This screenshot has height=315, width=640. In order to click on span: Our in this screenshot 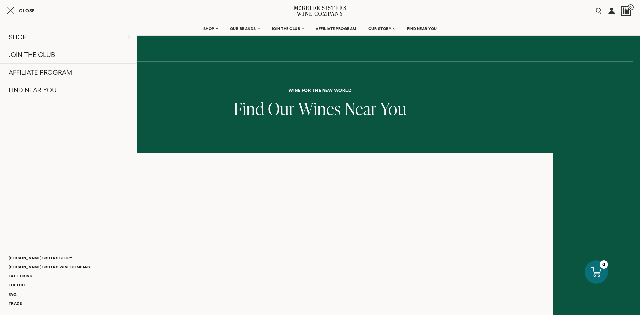, I will do `click(281, 108)`.